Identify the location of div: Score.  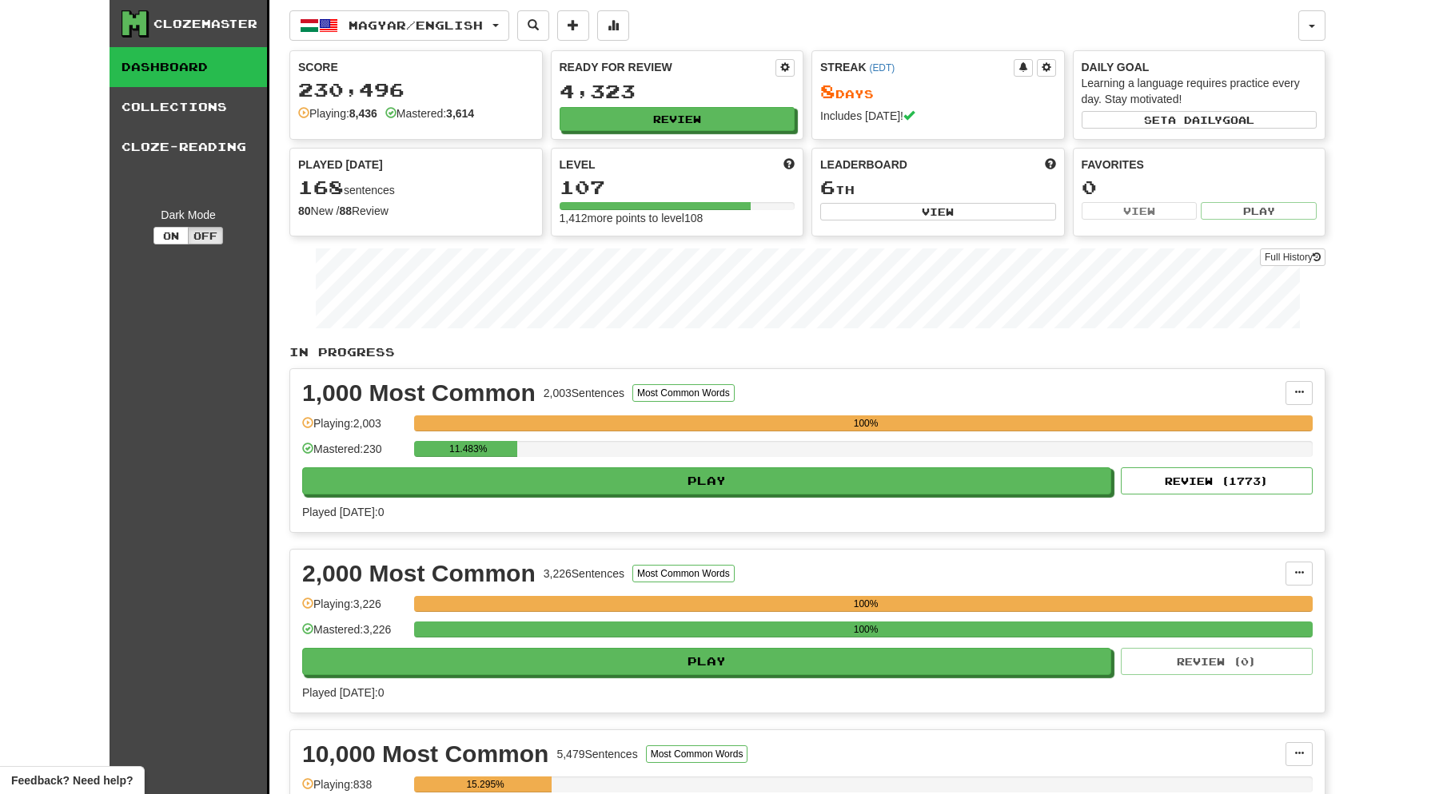
(416, 67).